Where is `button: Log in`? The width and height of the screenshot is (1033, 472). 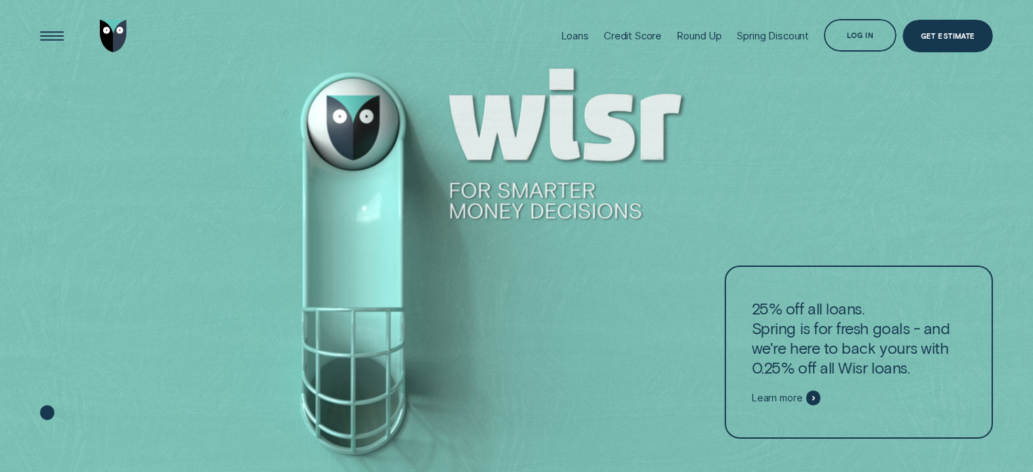
button: Log in is located at coordinates (859, 35).